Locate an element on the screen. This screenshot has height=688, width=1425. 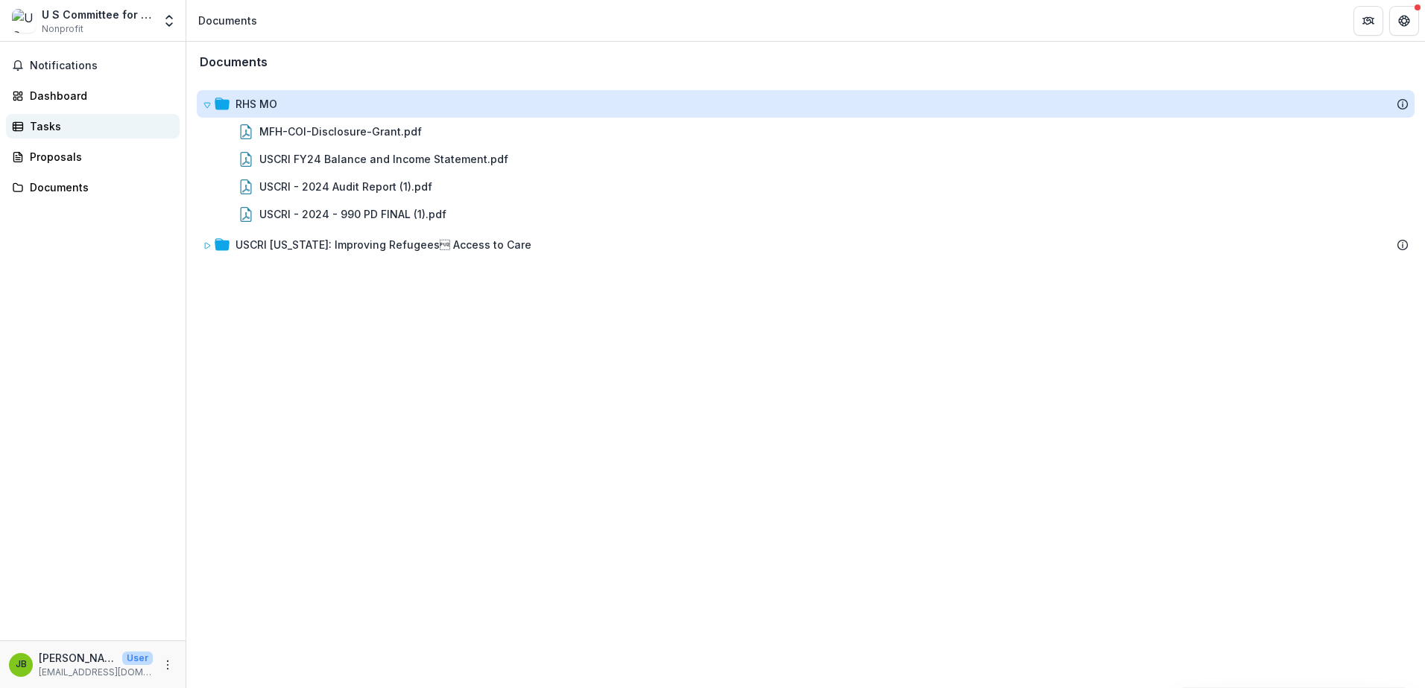
div: Proposals is located at coordinates (98, 156).